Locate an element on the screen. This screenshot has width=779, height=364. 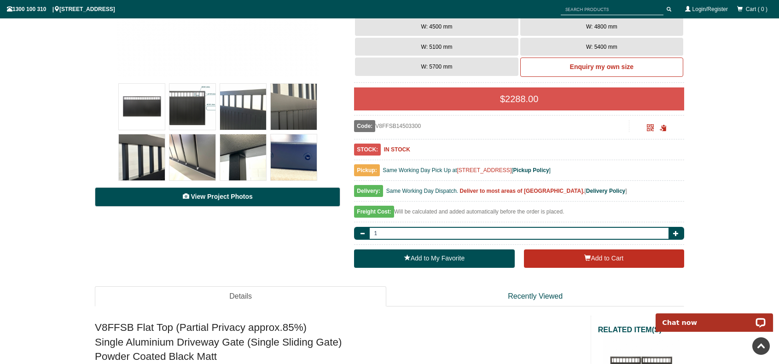
span: 2288.00 is located at coordinates (522, 99).